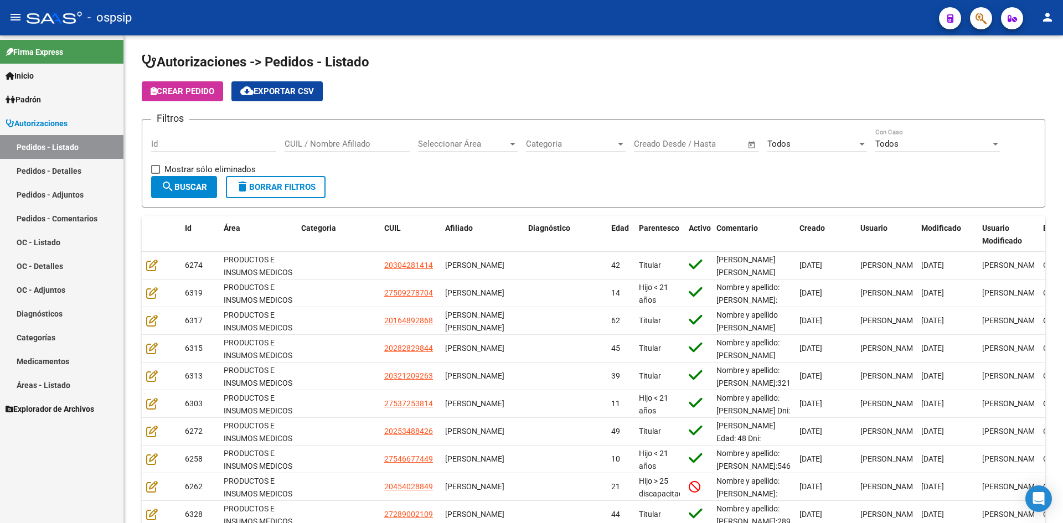 The image size is (1063, 523). I want to click on span: 6315, so click(194, 348).